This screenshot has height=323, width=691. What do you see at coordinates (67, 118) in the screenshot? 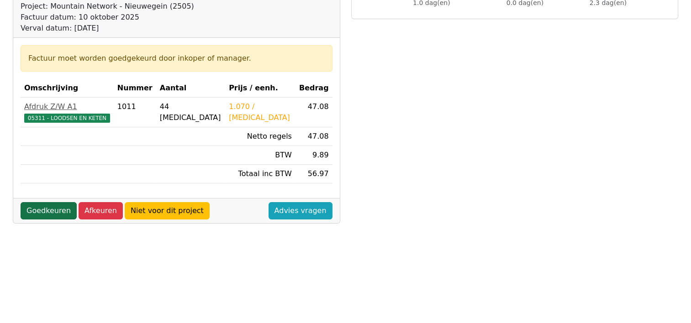
I see `span: 05311 - LOODSEN EN KETEN` at bounding box center [67, 118].